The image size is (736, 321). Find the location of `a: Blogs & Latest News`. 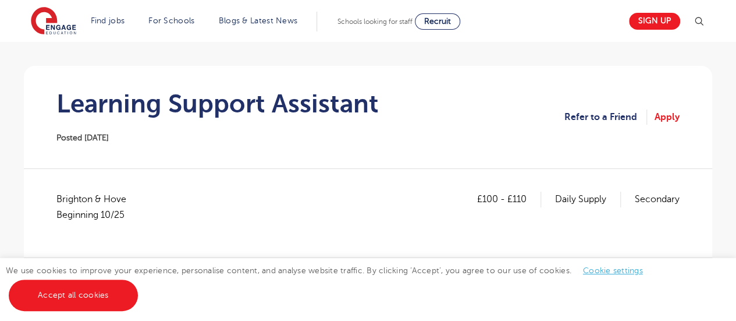

a: Blogs & Latest News is located at coordinates (258, 20).